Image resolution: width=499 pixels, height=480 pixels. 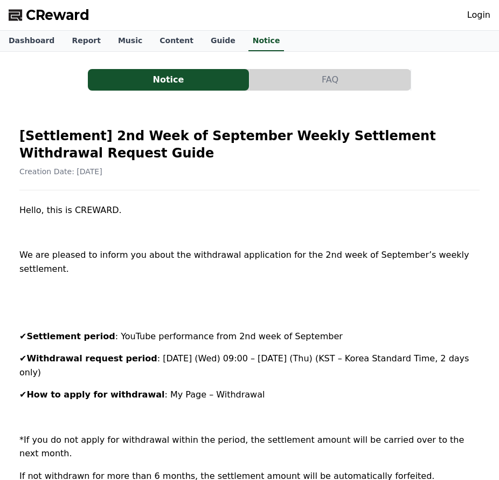 I want to click on span: : YouTube performance from 2nd week of September, so click(x=229, y=336).